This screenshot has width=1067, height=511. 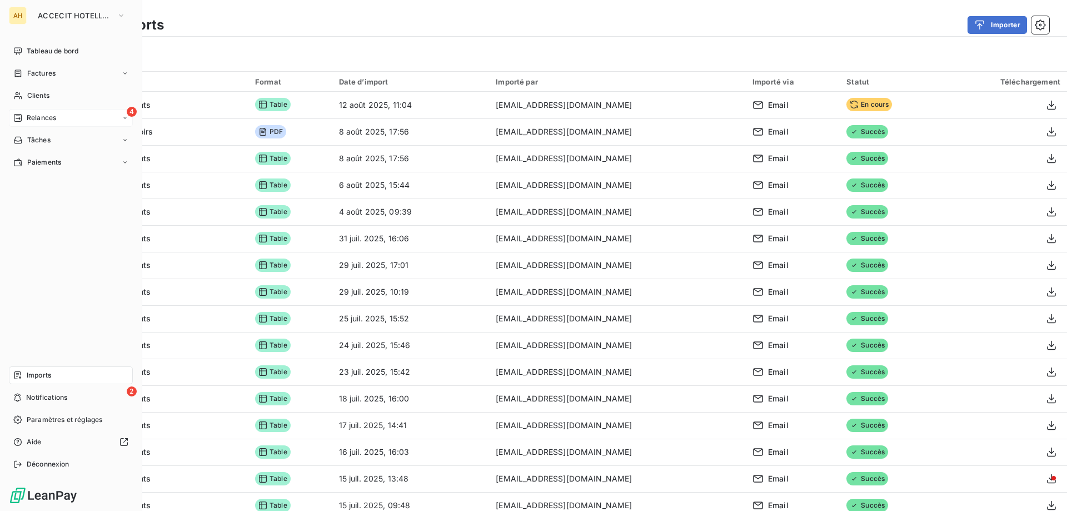 I want to click on span: PDF, so click(x=271, y=132).